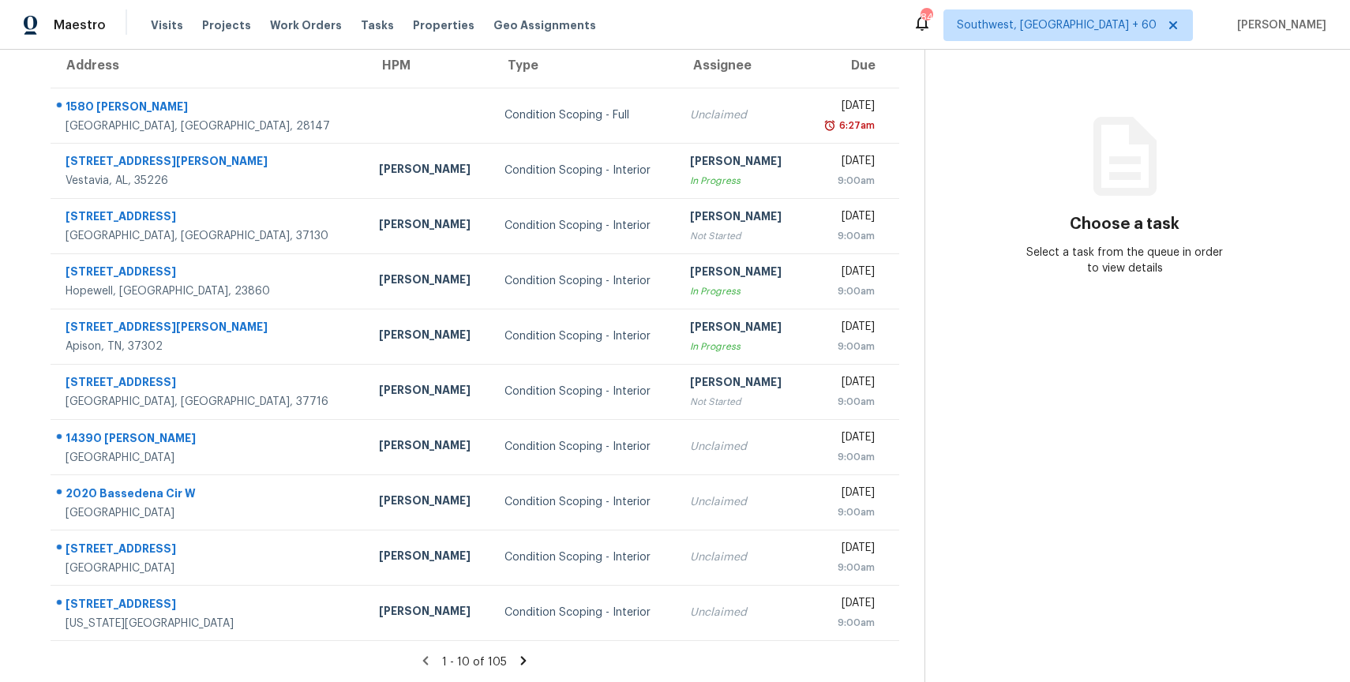  What do you see at coordinates (306, 25) in the screenshot?
I see `span: Work Orders` at bounding box center [306, 25].